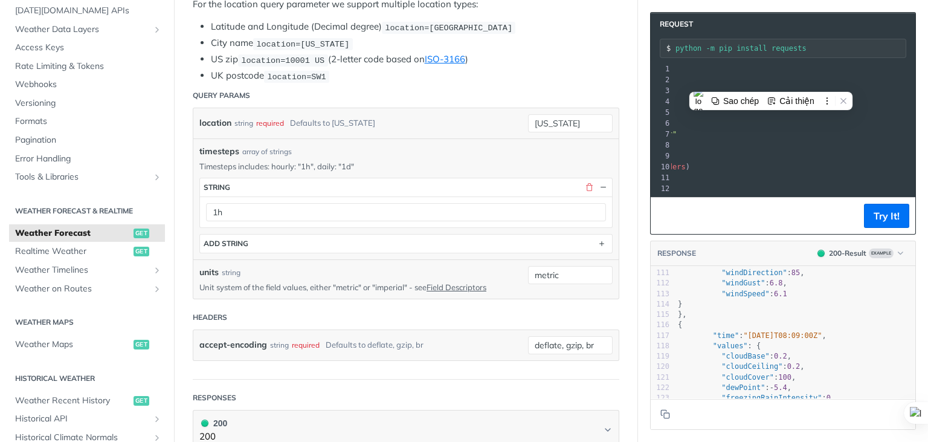 This screenshot has width=928, height=442. What do you see at coordinates (87, 345) in the screenshot?
I see `a: Weather Mapsget` at bounding box center [87, 345].